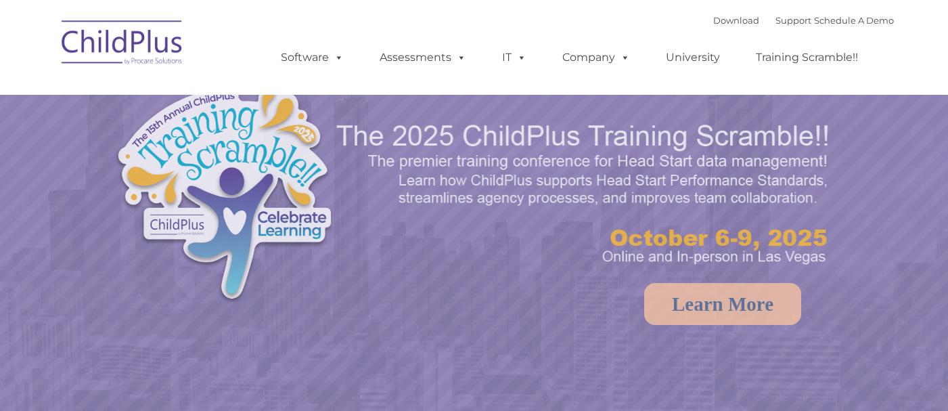  I want to click on a: Training Scramble!!, so click(806, 57).